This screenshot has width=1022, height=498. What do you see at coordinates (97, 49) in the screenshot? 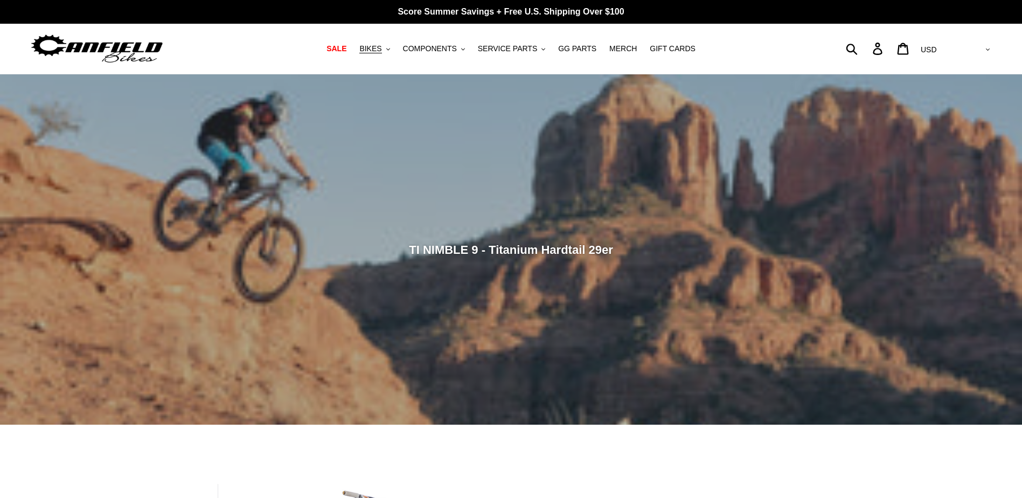
I see `img: Canfield Bikes` at bounding box center [97, 49].